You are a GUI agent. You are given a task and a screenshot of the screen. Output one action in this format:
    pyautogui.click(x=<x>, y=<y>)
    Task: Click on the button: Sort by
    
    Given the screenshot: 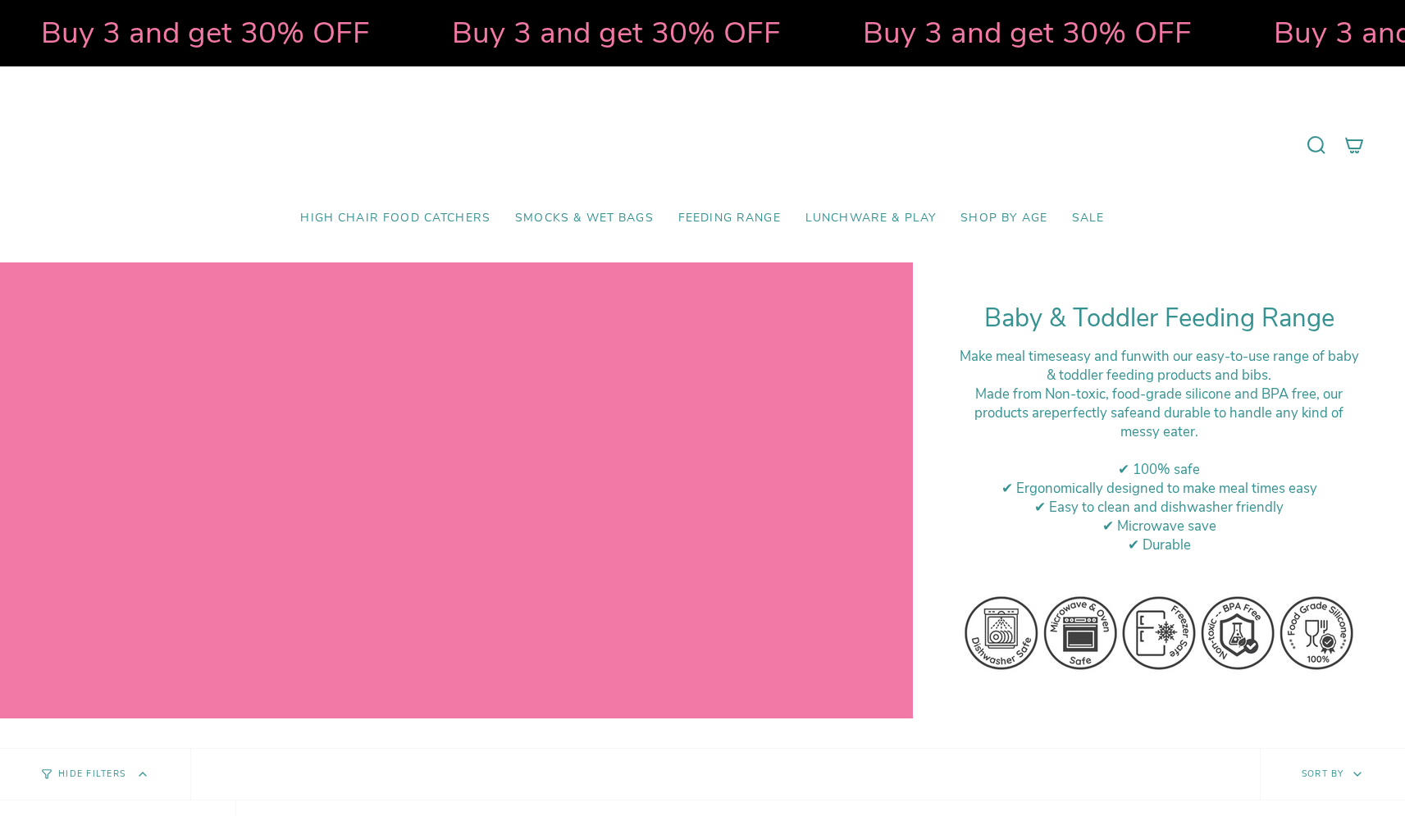 What is the action you would take?
    pyautogui.click(x=1332, y=774)
    